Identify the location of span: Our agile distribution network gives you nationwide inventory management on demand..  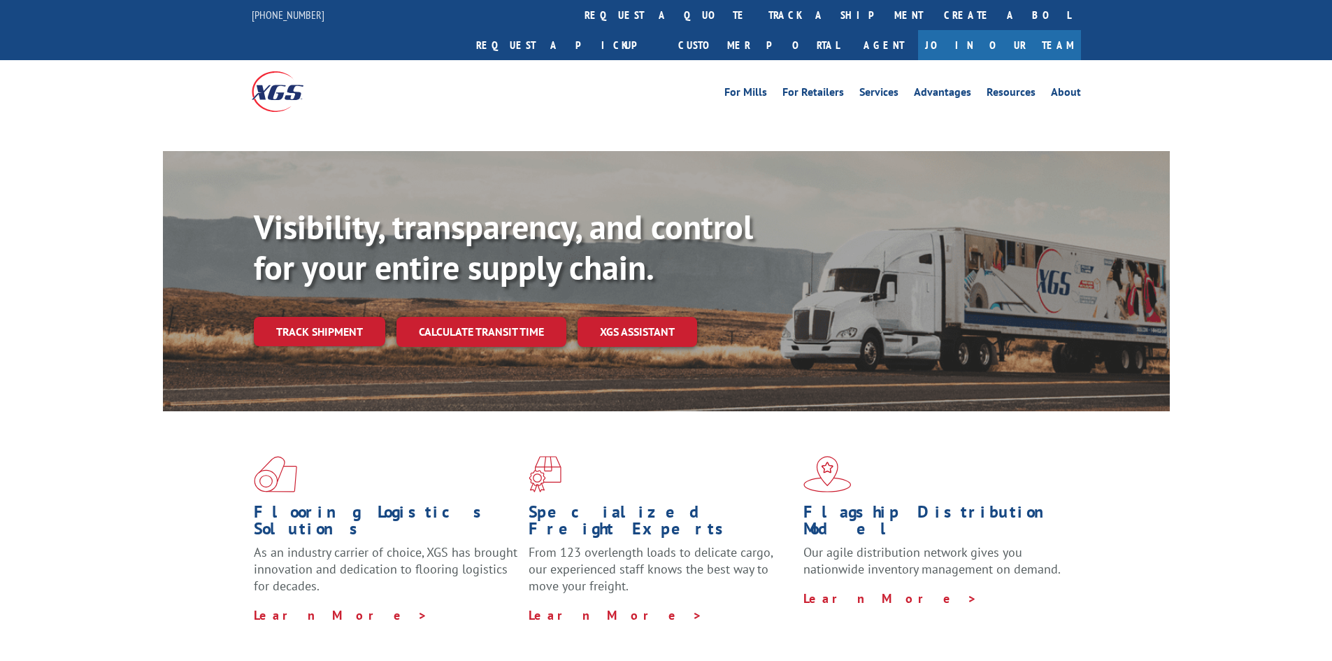
(932, 560).